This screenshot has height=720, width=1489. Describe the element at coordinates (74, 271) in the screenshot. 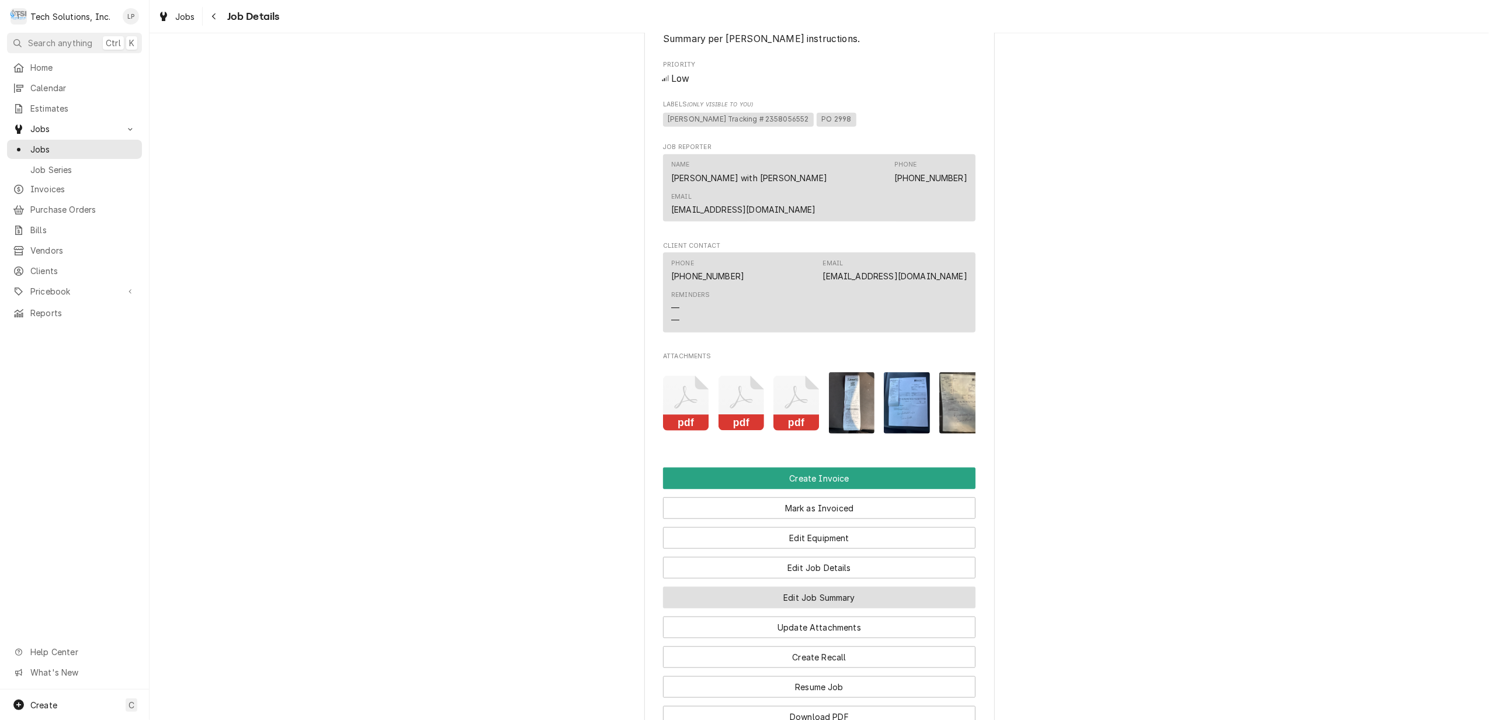

I see `a: Clients` at that location.